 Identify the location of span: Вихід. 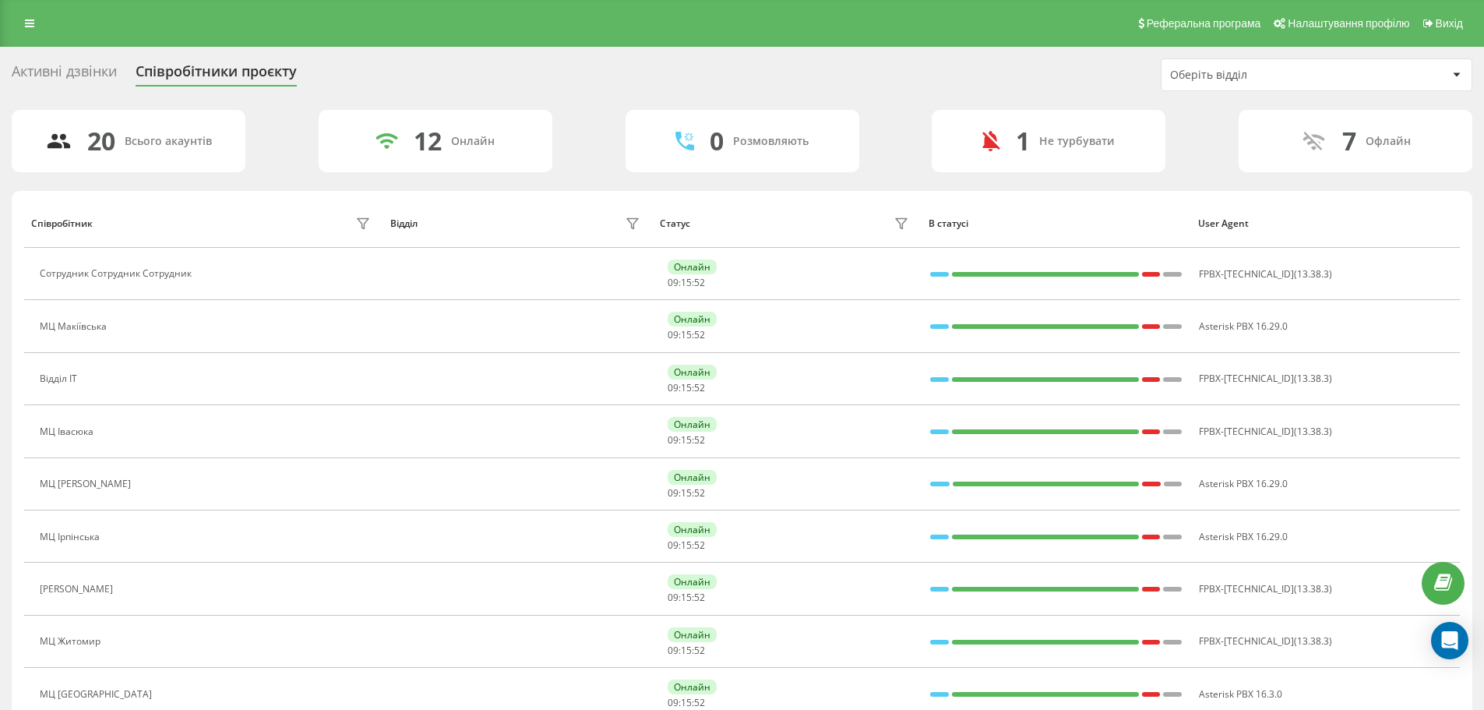
(1449, 23).